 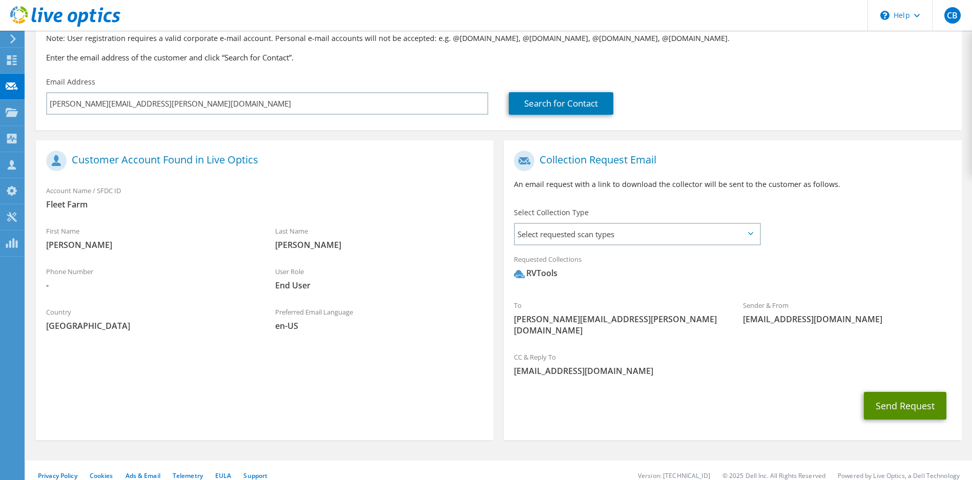 What do you see at coordinates (223, 475) in the screenshot?
I see `a: EULA` at bounding box center [223, 475].